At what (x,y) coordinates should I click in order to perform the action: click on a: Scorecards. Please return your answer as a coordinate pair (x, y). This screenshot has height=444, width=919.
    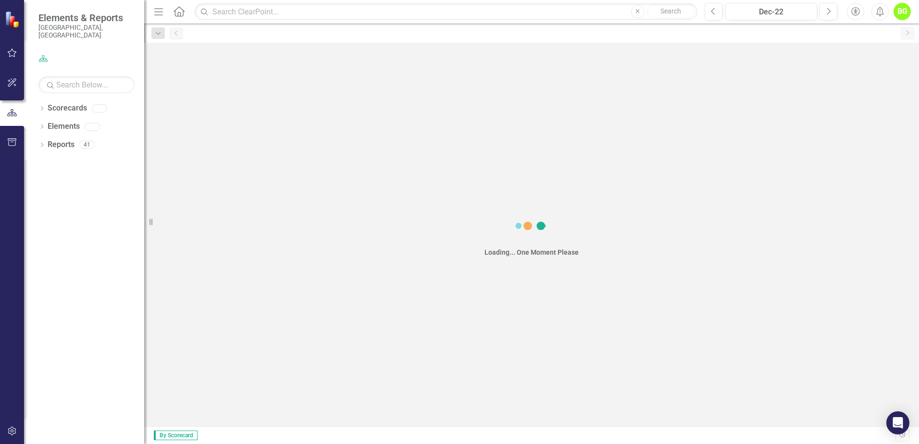
    Looking at the image, I should click on (67, 108).